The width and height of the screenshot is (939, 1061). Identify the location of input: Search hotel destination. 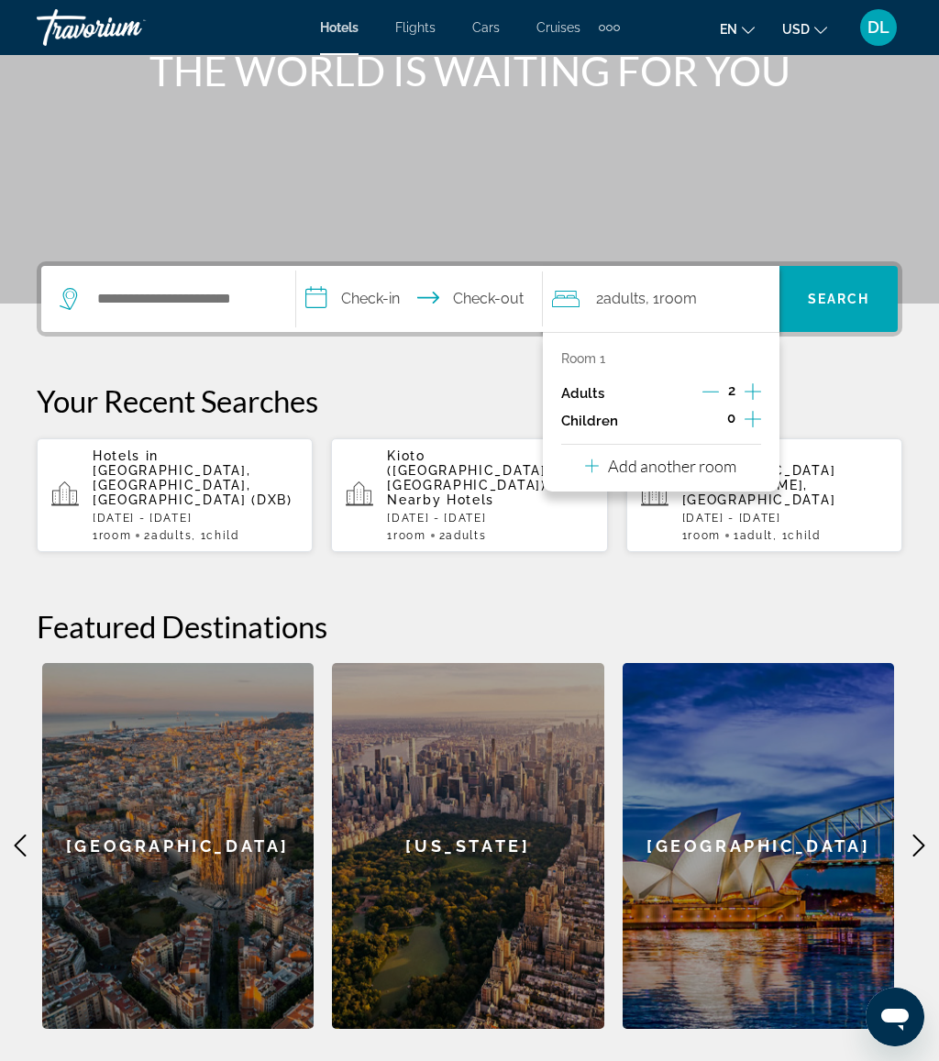
(182, 299).